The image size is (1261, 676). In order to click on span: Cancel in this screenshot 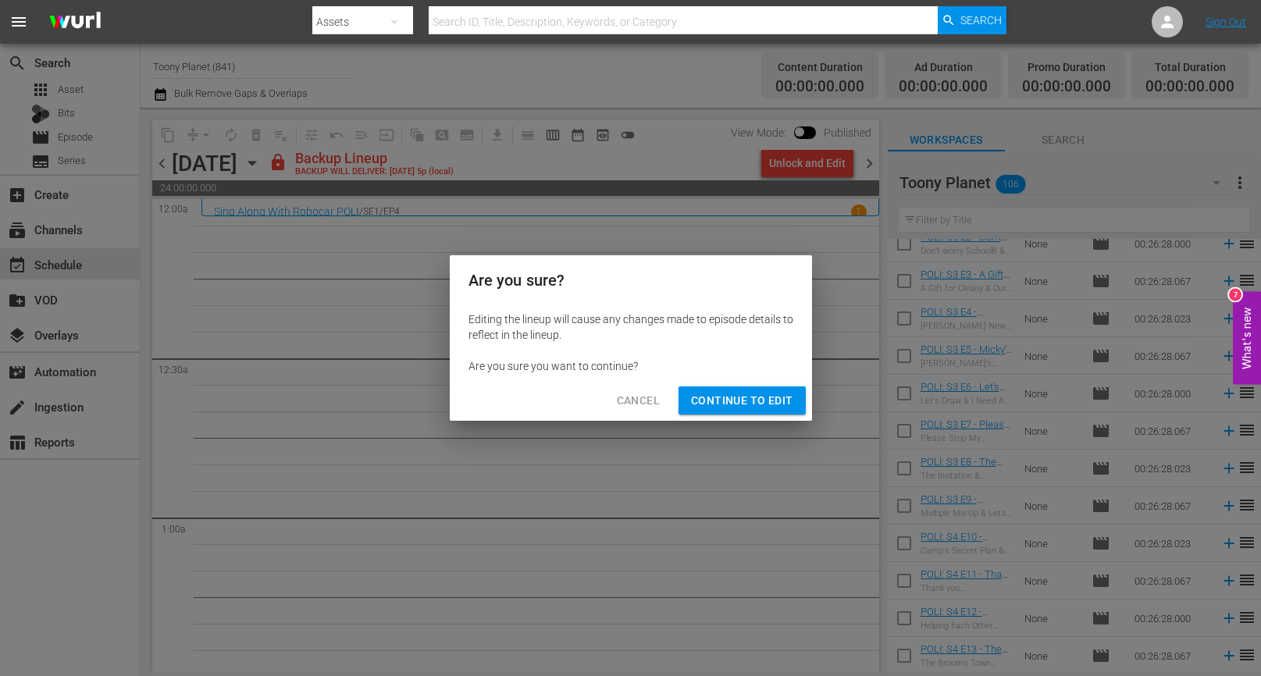, I will do `click(638, 401)`.